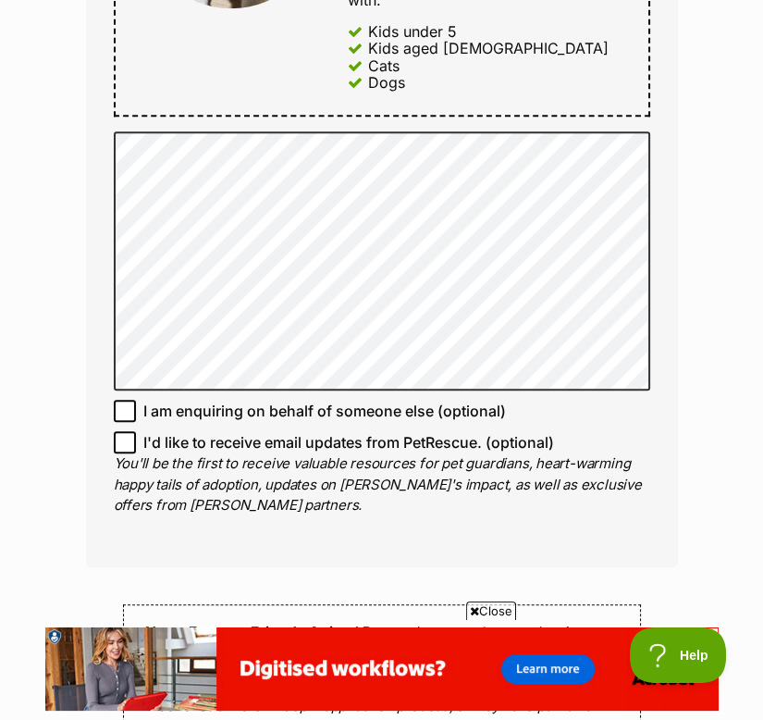  What do you see at coordinates (382, 485) in the screenshot?
I see `p: You'll be the first to receive valuable resources for pet guardians, heart-warming happy tails of...` at bounding box center [382, 485].